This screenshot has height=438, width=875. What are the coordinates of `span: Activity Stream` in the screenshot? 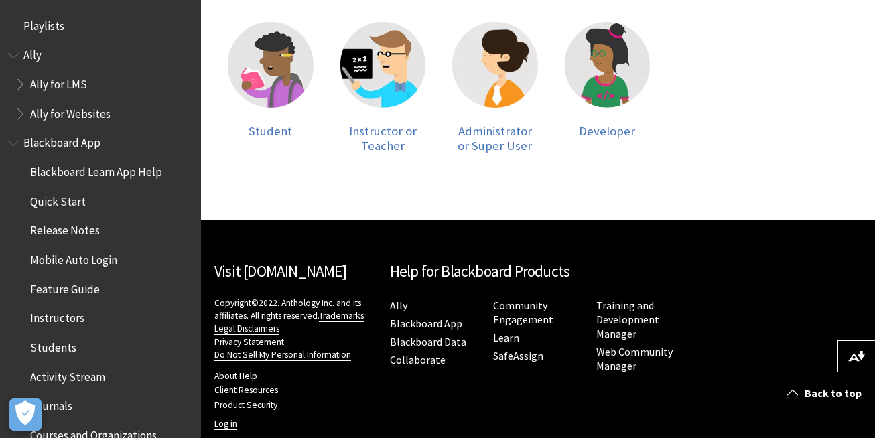 It's located at (68, 375).